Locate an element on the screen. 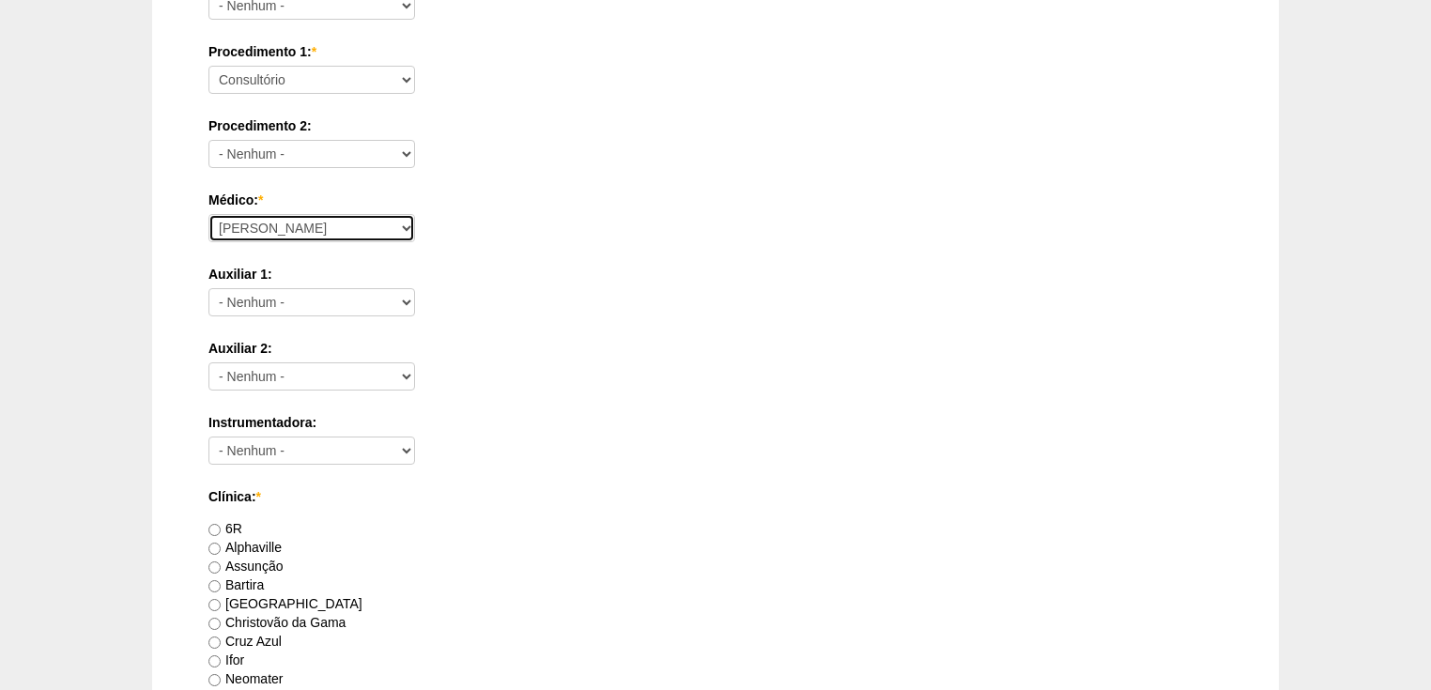 This screenshot has height=690, width=1431. label: Procedimento 2: is located at coordinates (716, 126).